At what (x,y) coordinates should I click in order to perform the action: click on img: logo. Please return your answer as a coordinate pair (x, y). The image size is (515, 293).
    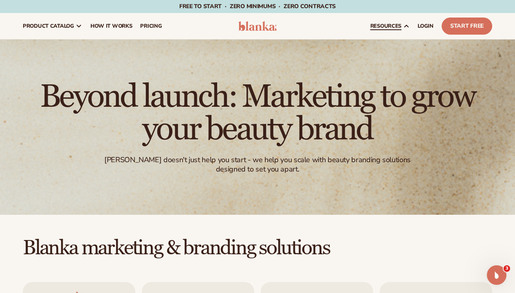
    Looking at the image, I should click on (257, 26).